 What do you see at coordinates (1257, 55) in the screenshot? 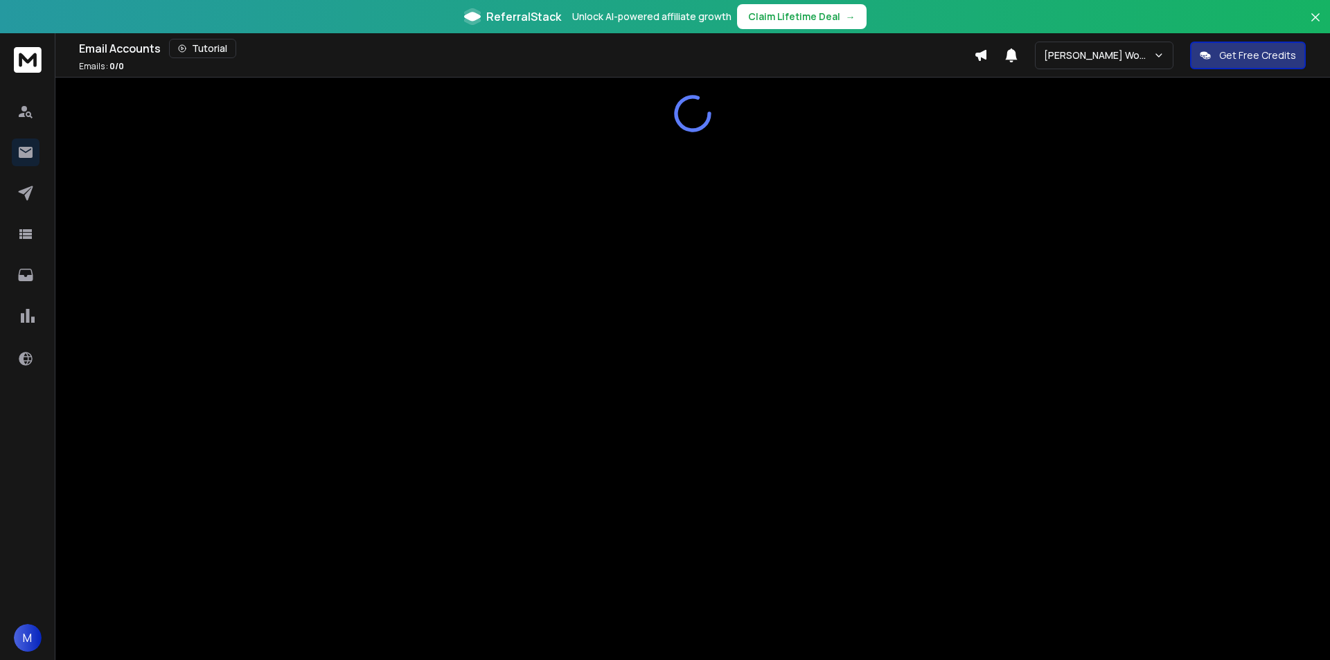
I see `p: Get Free Credits` at bounding box center [1257, 55].